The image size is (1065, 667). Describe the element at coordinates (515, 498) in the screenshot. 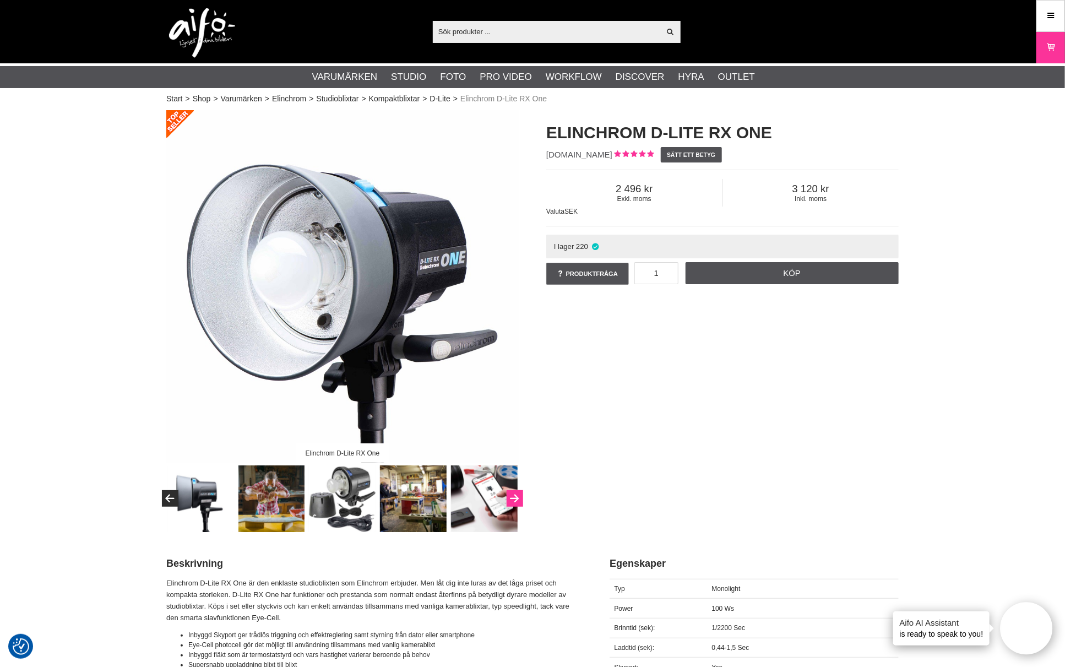

I see `button: Next` at that location.